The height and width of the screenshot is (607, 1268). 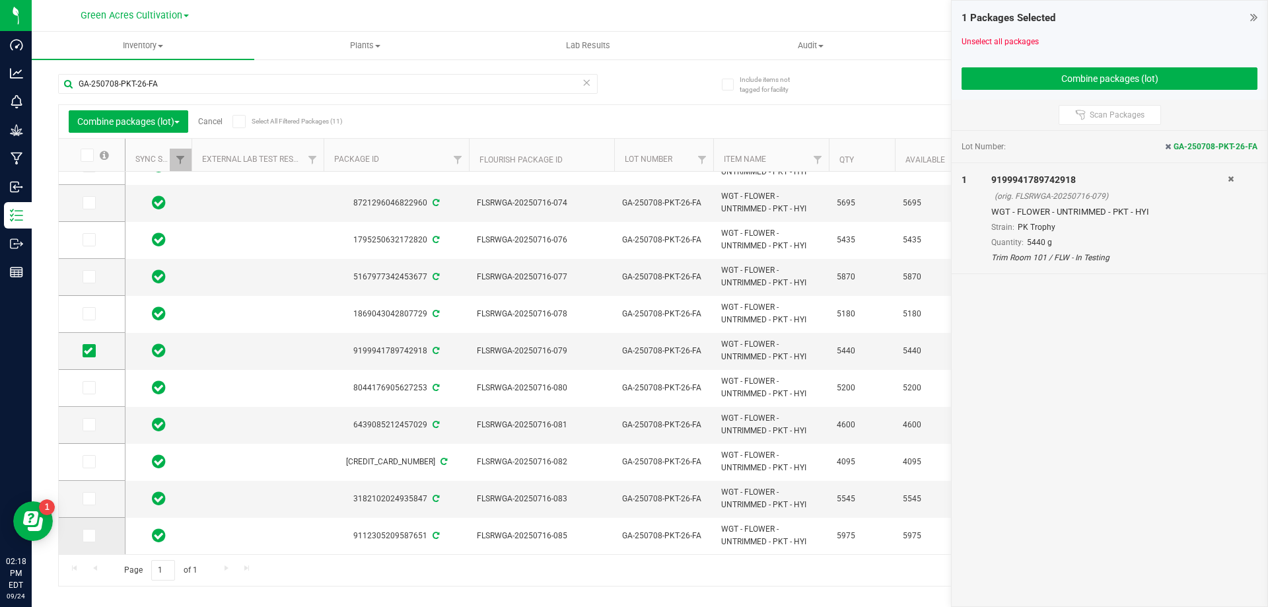 I want to click on inline-svg: Inbound, so click(x=17, y=187).